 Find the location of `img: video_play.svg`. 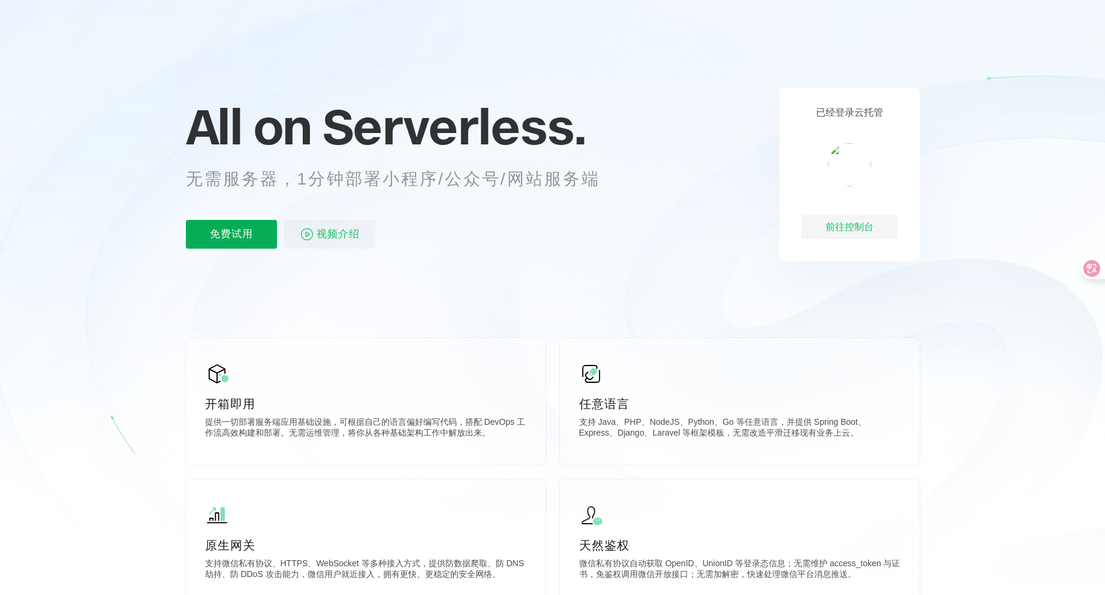

img: video_play.svg is located at coordinates (307, 234).